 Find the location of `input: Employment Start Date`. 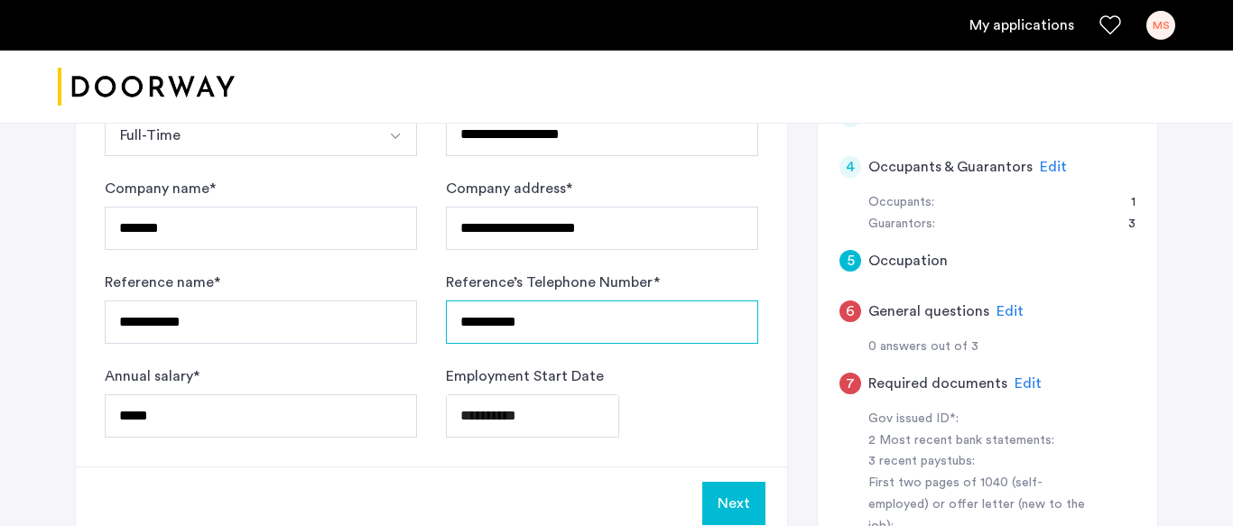

input: Employment Start Date is located at coordinates (533, 416).